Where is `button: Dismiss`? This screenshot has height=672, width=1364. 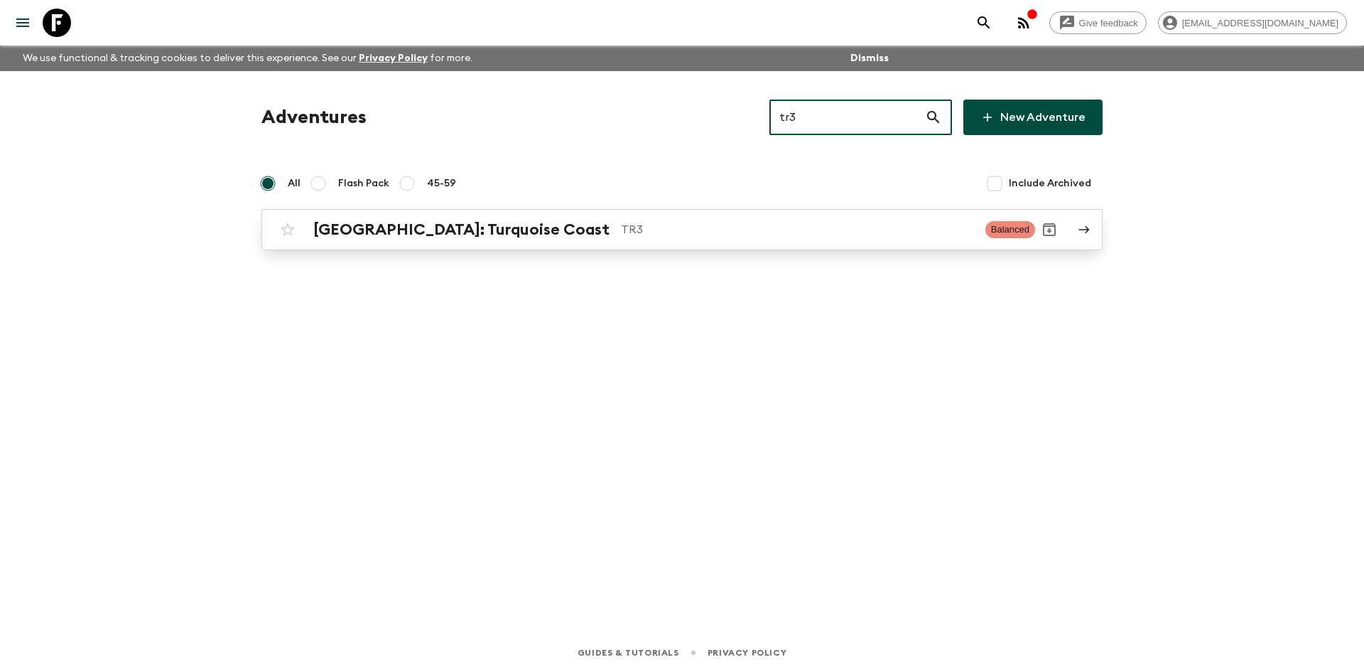
button: Dismiss is located at coordinates (870, 58).